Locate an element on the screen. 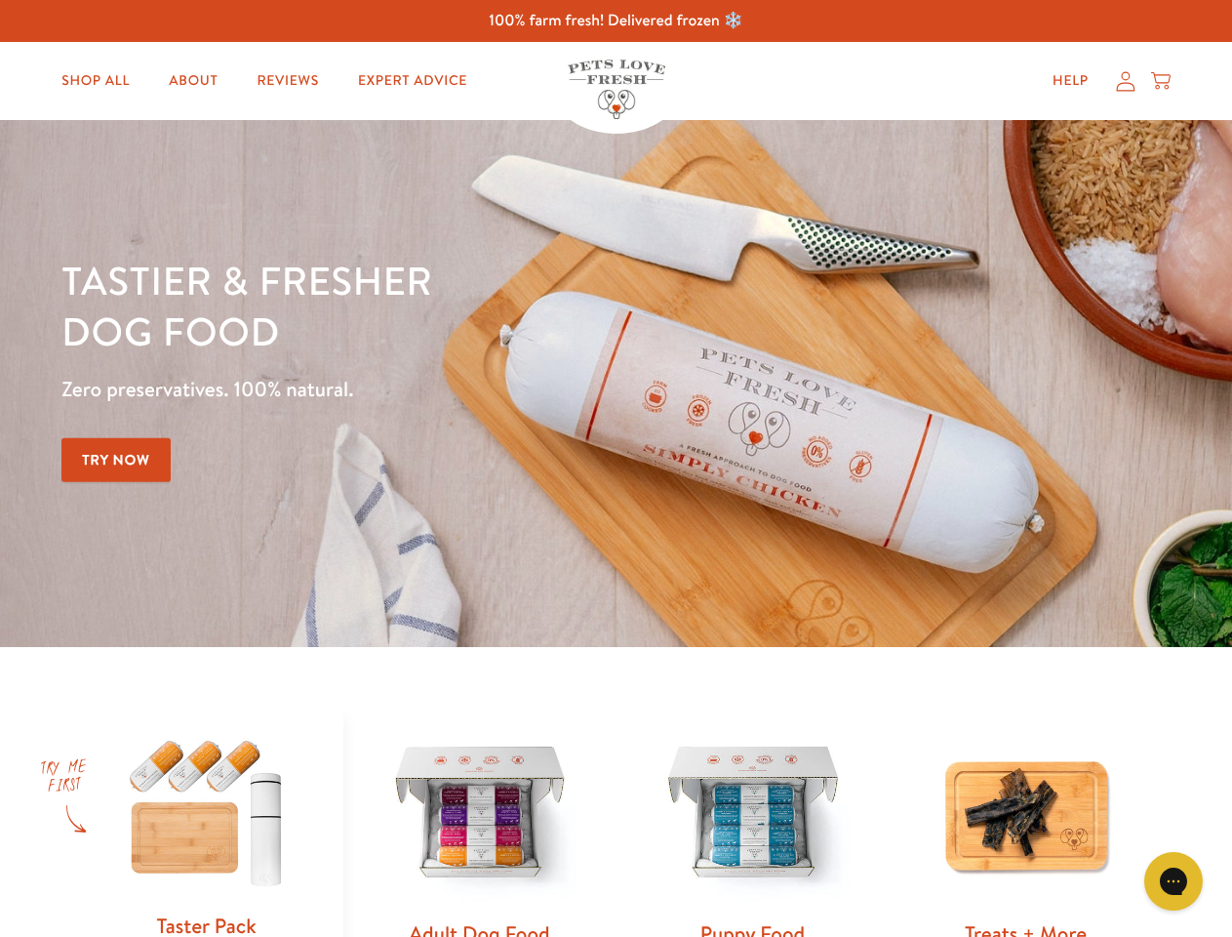  a: Expert Advice is located at coordinates (413, 81).